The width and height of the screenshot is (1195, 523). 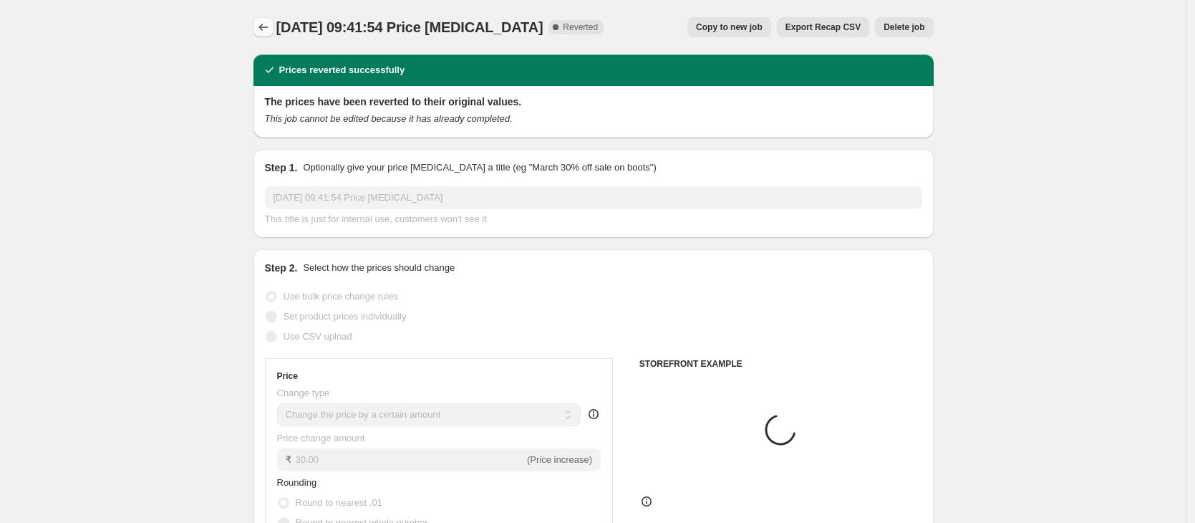 What do you see at coordinates (580, 27) in the screenshot?
I see `span: Reverted` at bounding box center [580, 27].